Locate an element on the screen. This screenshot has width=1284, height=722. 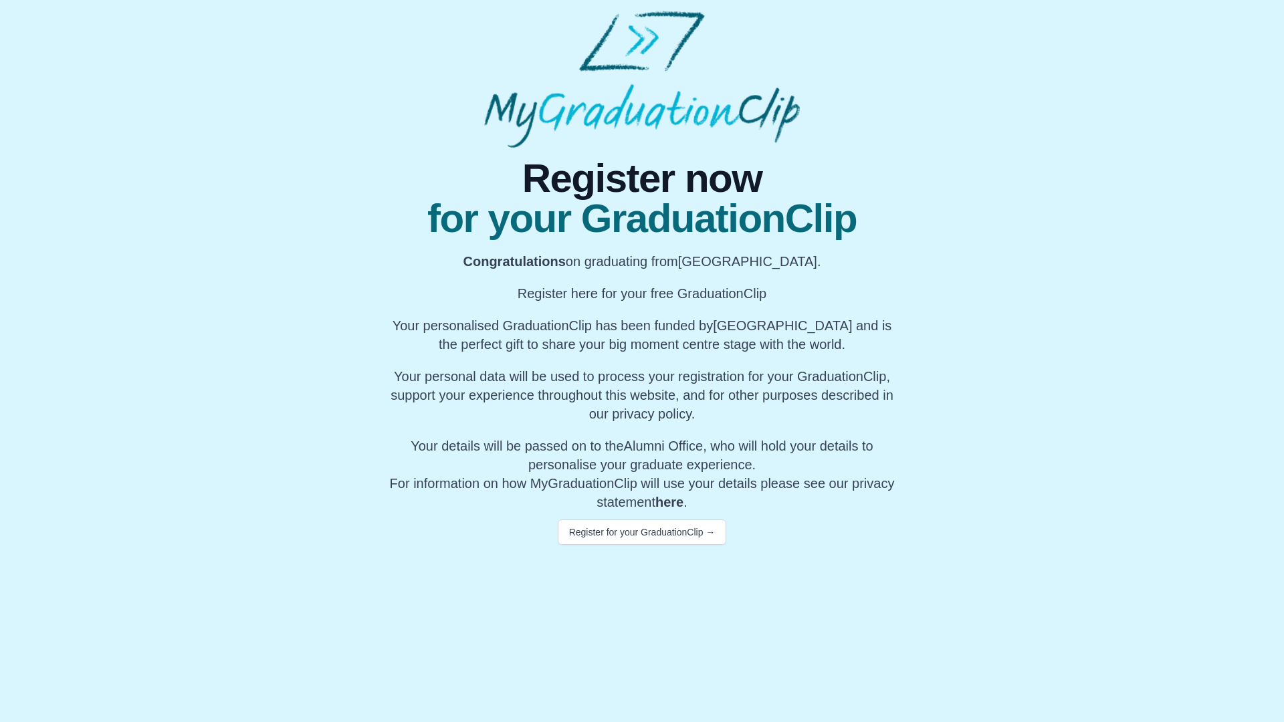
button: Register for your GraduationClip → is located at coordinates (642, 532).